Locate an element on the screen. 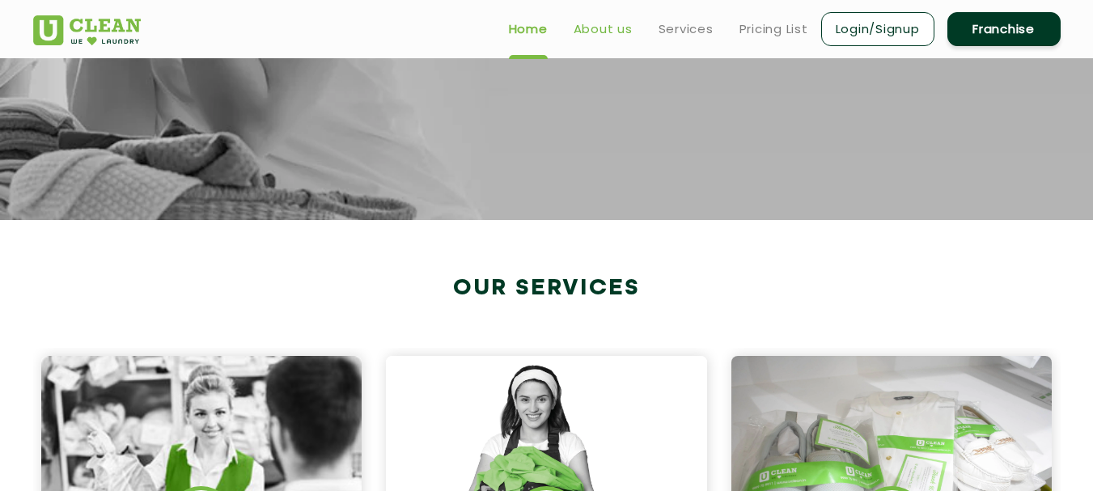 The image size is (1093, 491). a: Services is located at coordinates (686, 29).